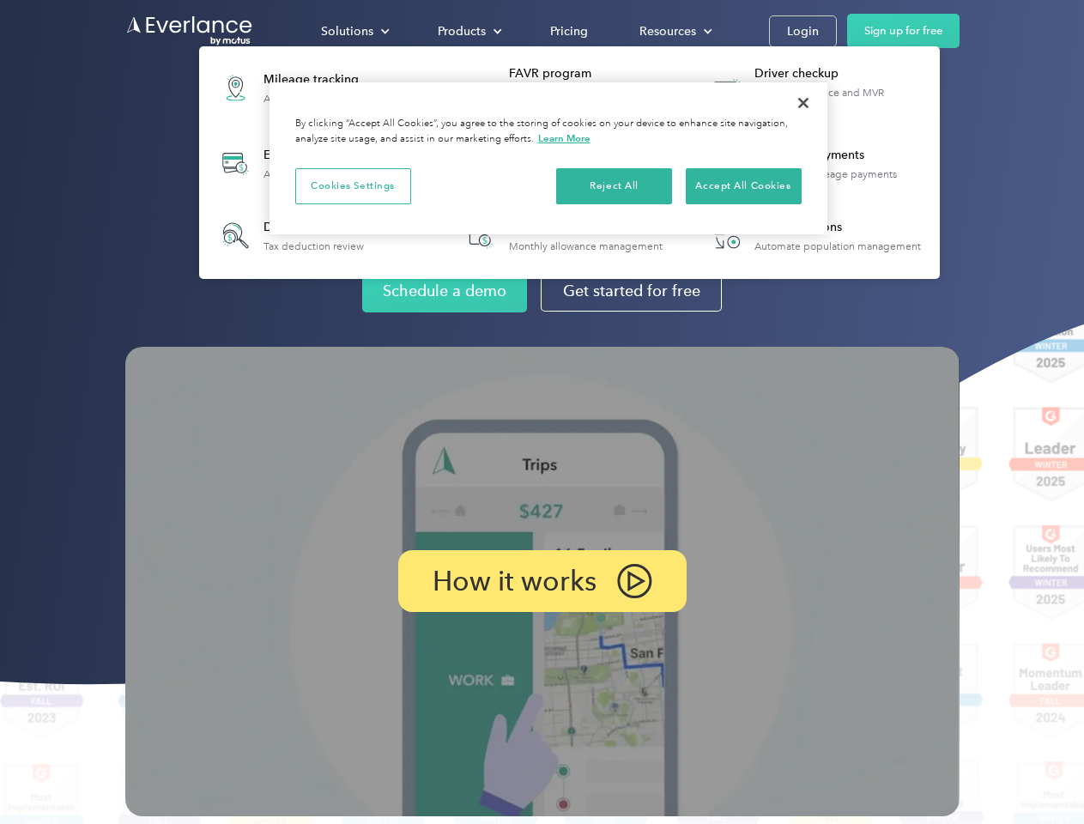  What do you see at coordinates (514, 581) in the screenshot?
I see `p: How it works` at bounding box center [514, 581].